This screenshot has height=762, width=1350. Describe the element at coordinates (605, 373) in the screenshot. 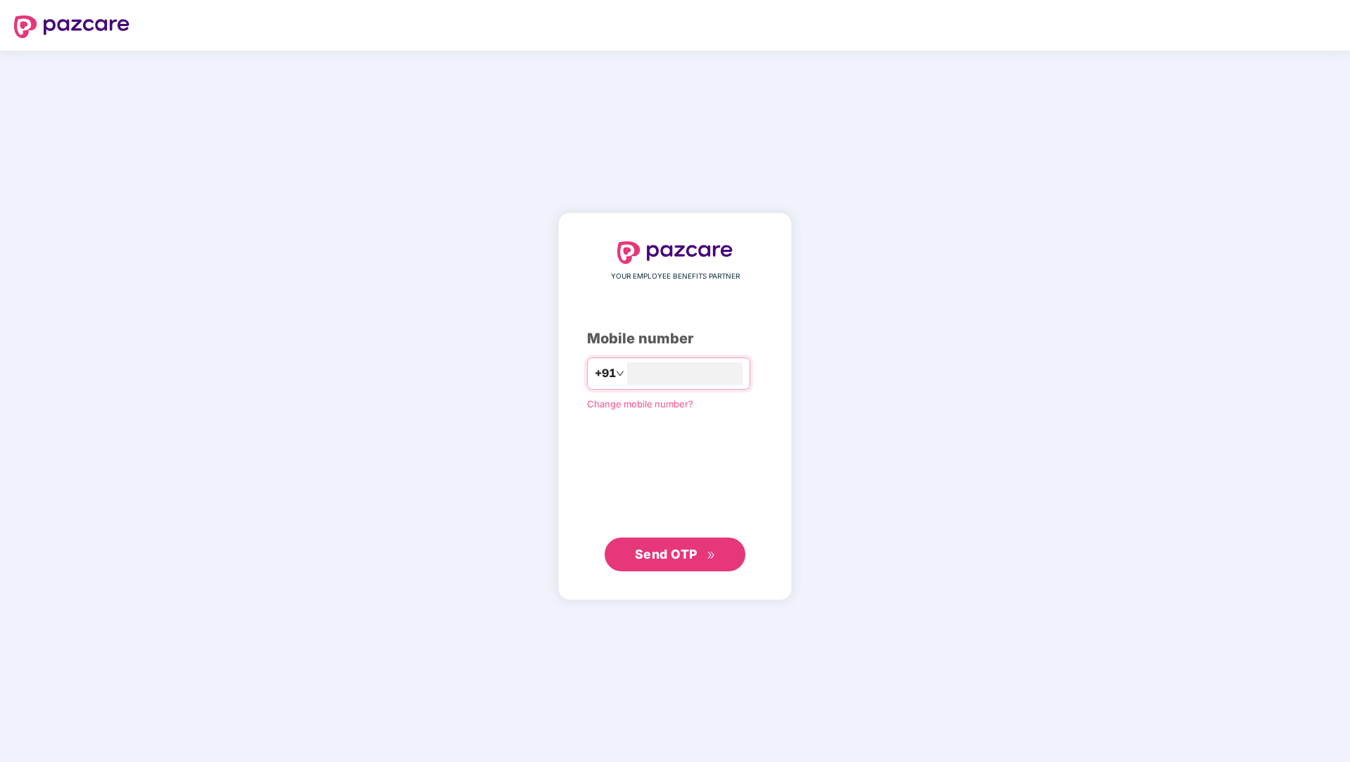

I see `span: +91` at that location.